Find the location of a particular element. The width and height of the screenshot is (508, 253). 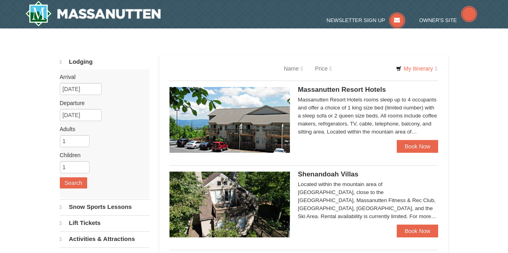

span: Newsletter Sign Up is located at coordinates (356, 20).